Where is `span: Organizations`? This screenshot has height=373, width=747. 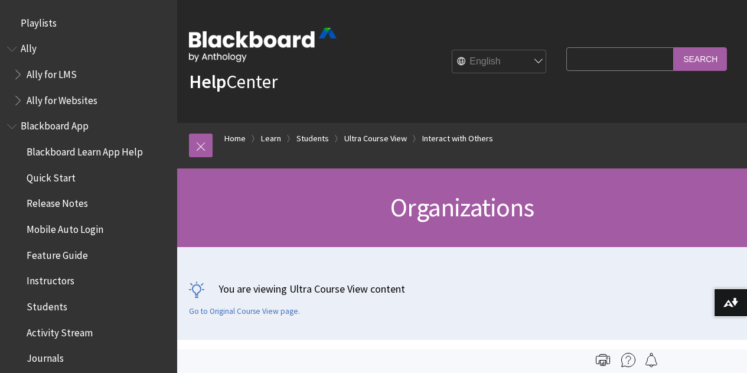 span: Organizations is located at coordinates (462, 207).